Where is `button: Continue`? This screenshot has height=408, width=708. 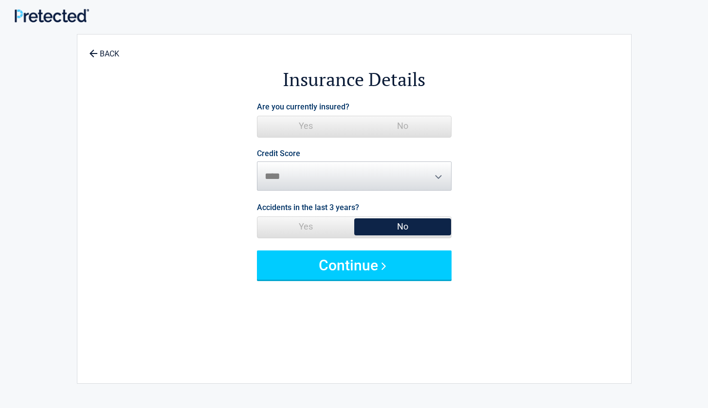 button: Continue is located at coordinates (354, 265).